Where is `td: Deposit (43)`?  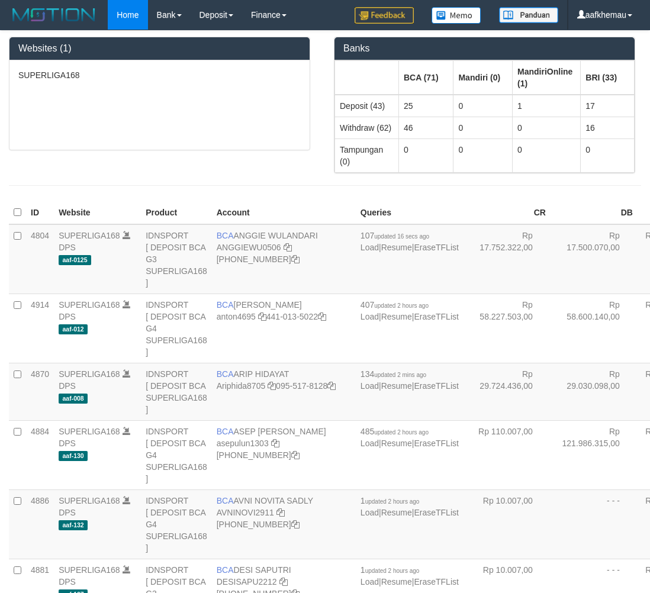 td: Deposit (43) is located at coordinates (367, 106).